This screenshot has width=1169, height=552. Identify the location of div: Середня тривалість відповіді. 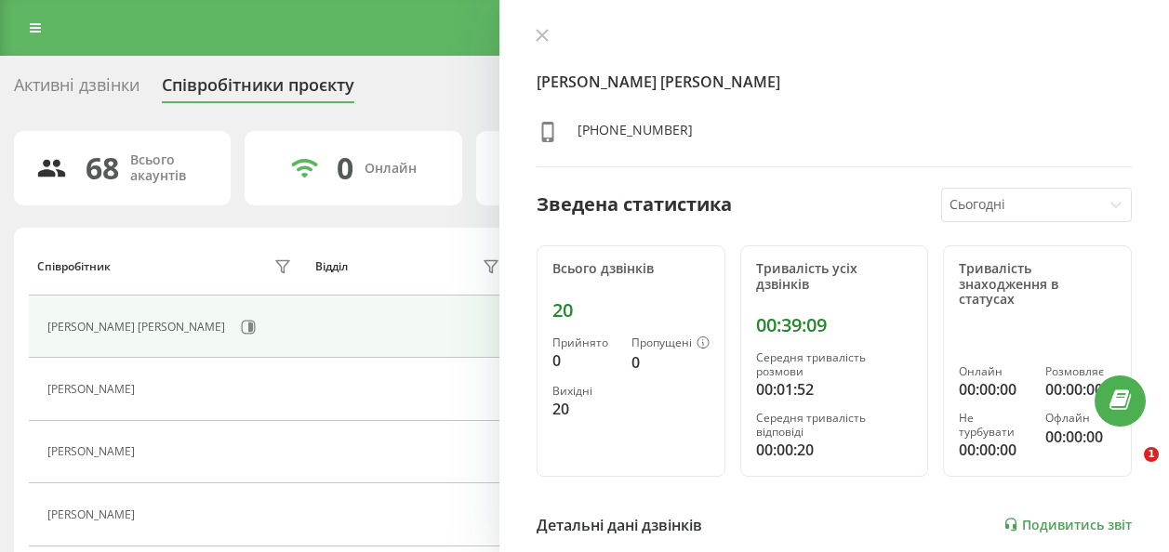
(834, 425).